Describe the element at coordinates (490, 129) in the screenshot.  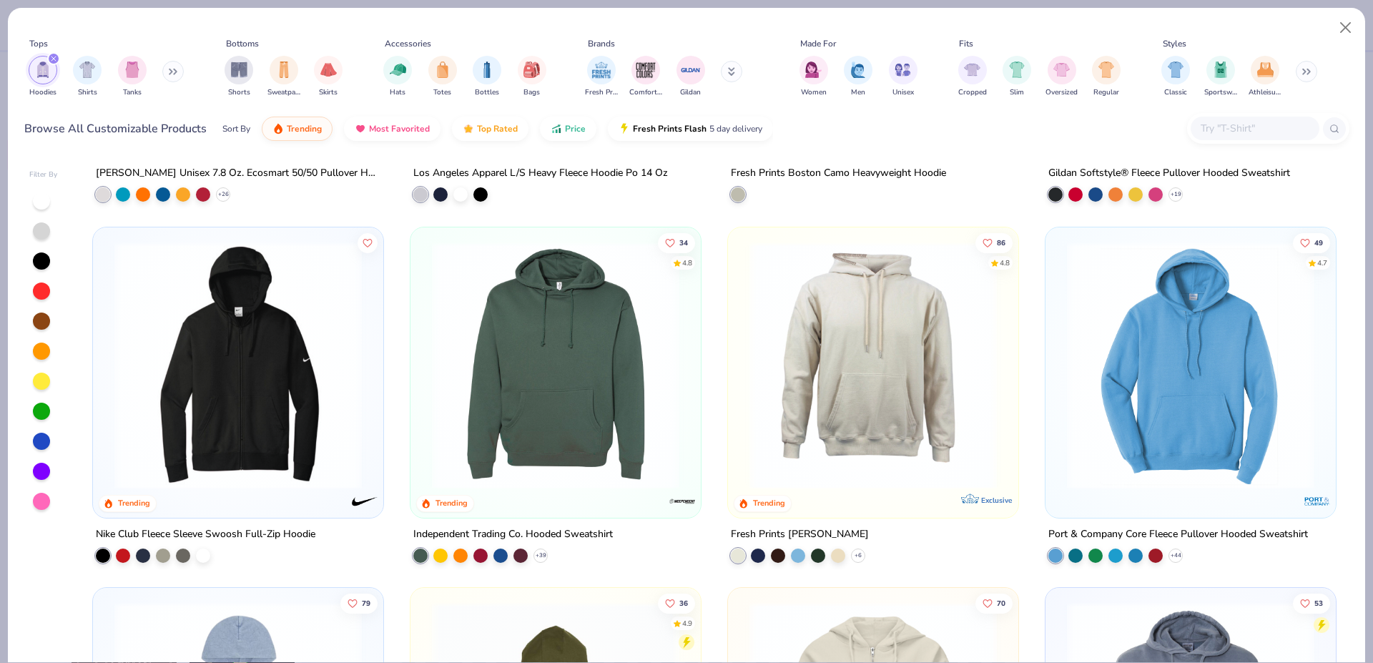
I see `button: Top Rated` at that location.